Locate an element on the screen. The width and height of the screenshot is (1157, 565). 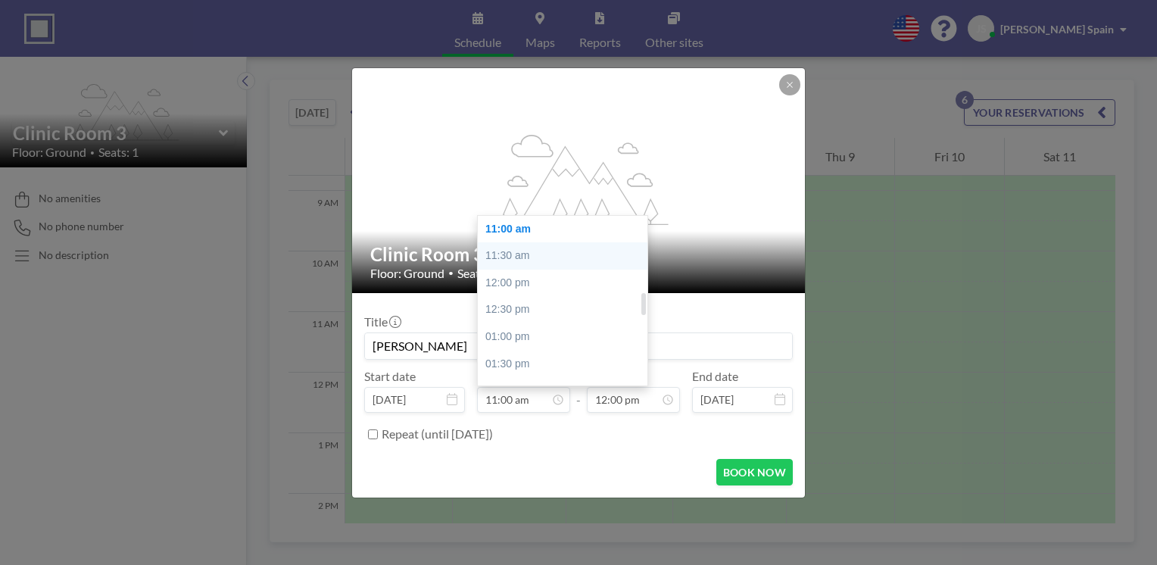
div: 12:00 pm is located at coordinates (567, 283).